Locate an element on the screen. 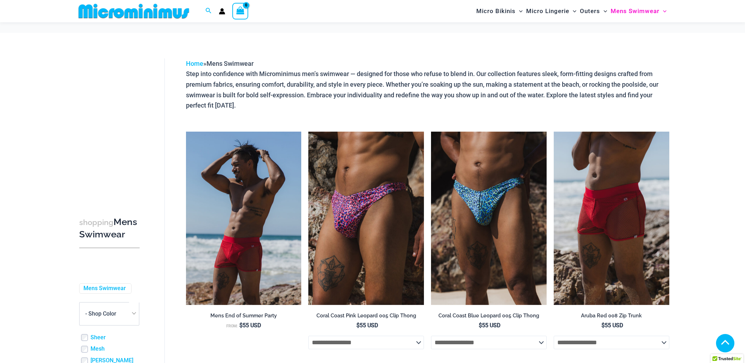 The width and height of the screenshot is (745, 363). a: Aruba Red 008 Zip Trunk is located at coordinates (611, 317).